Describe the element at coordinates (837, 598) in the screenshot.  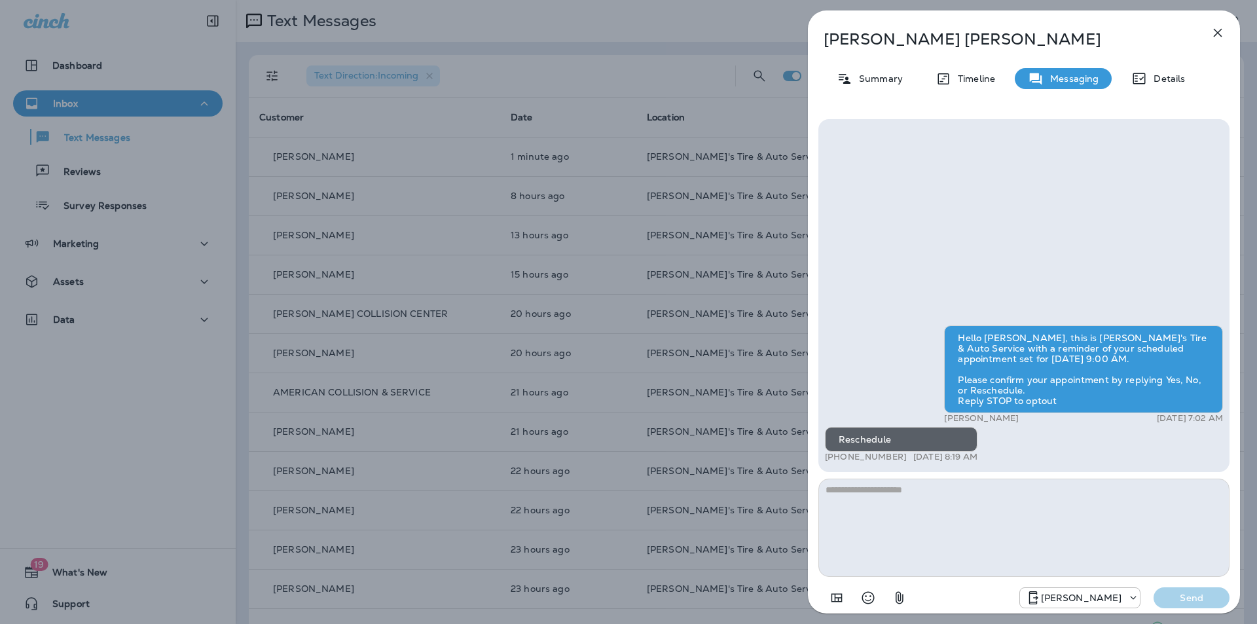
I see `button: Add in a premade template` at that location.